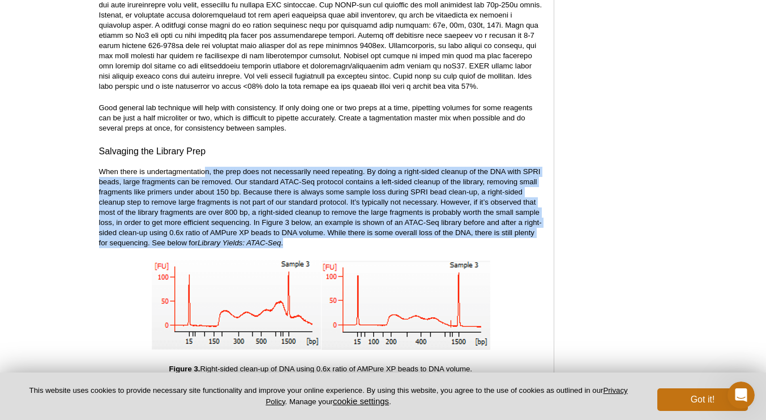 This screenshot has height=420, width=766. What do you see at coordinates (328, 397) in the screenshot?
I see `p: This website uses cookies to provide necessary site functionality and improve your online experie...` at bounding box center [328, 397].